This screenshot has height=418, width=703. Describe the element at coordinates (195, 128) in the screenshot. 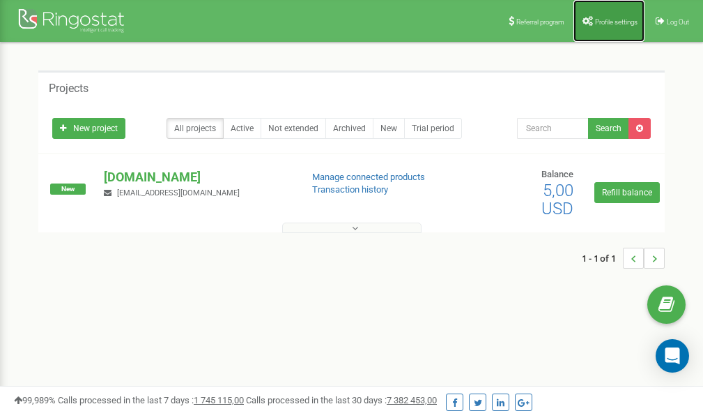

I see `a: All projects` at that location.